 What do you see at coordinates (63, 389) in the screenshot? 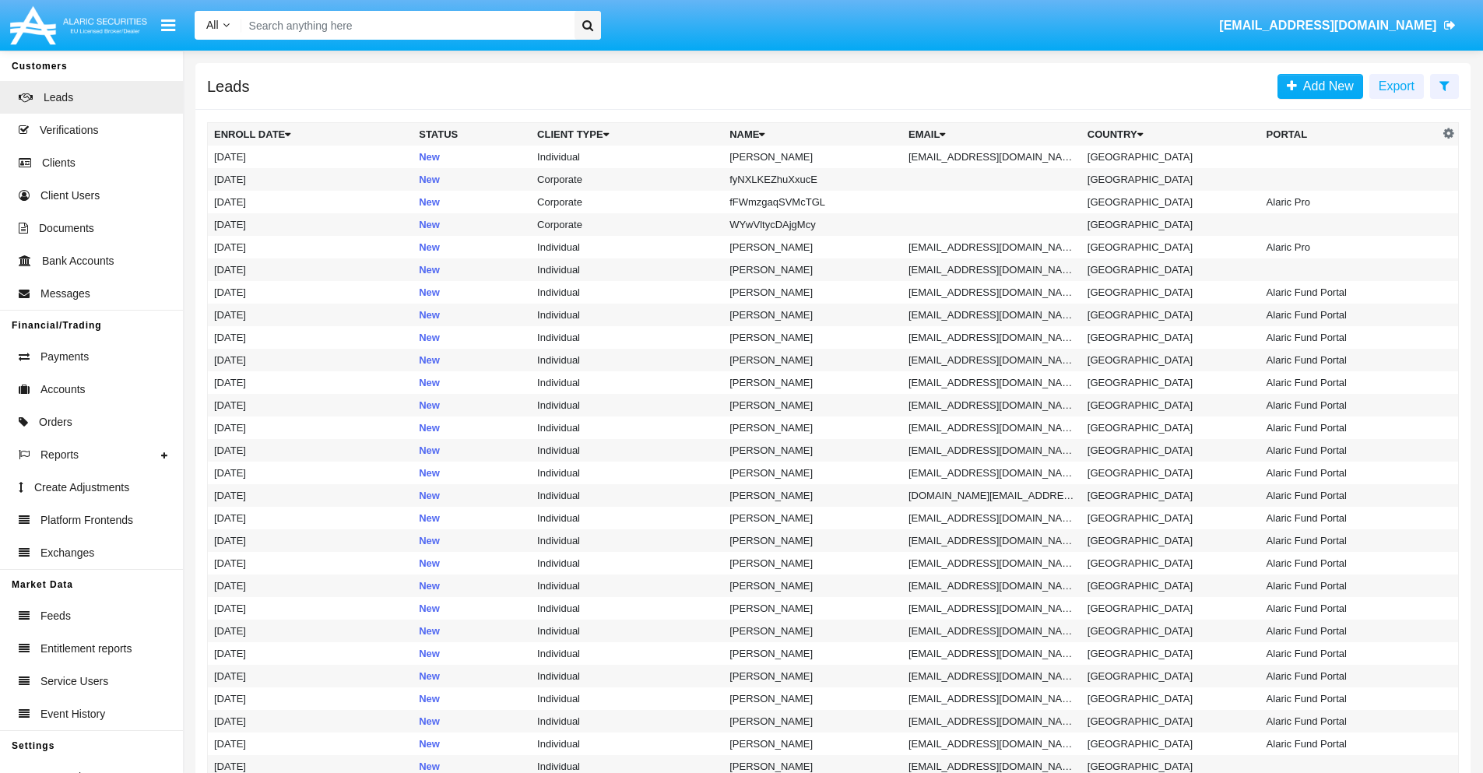
I see `span: Accounts` at bounding box center [63, 389].